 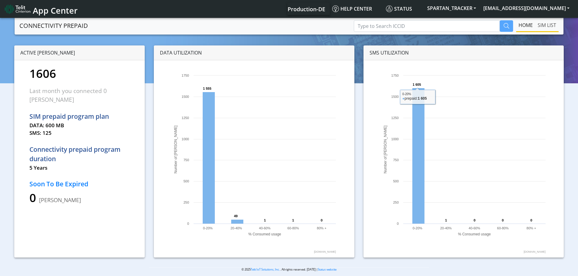 I want to click on span: Help center, so click(x=352, y=9).